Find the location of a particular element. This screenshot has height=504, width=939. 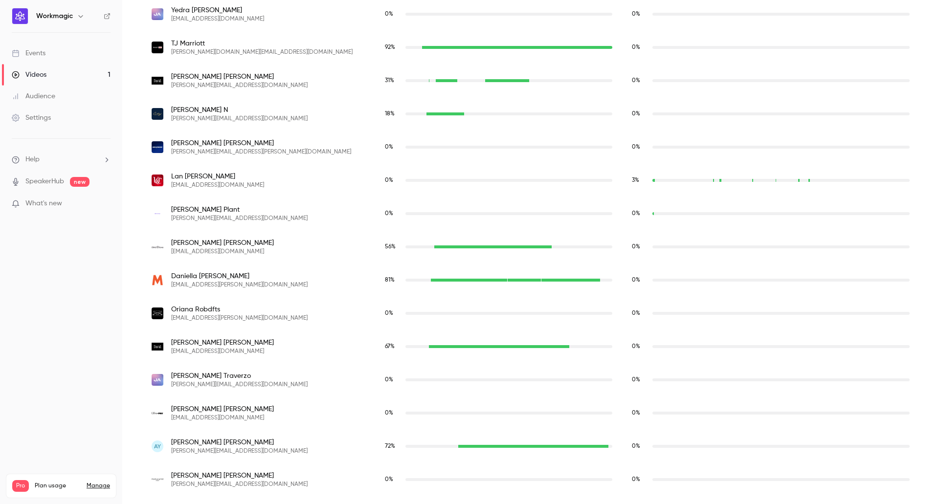

div: alvin.yuan@wppunite.com is located at coordinates (531, 447).